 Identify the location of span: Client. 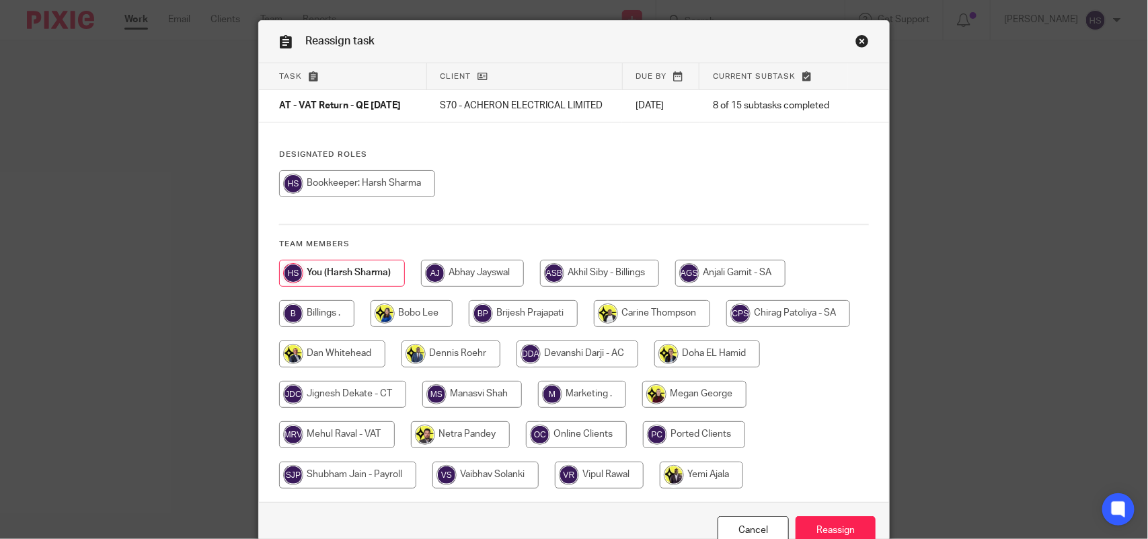
(456, 76).